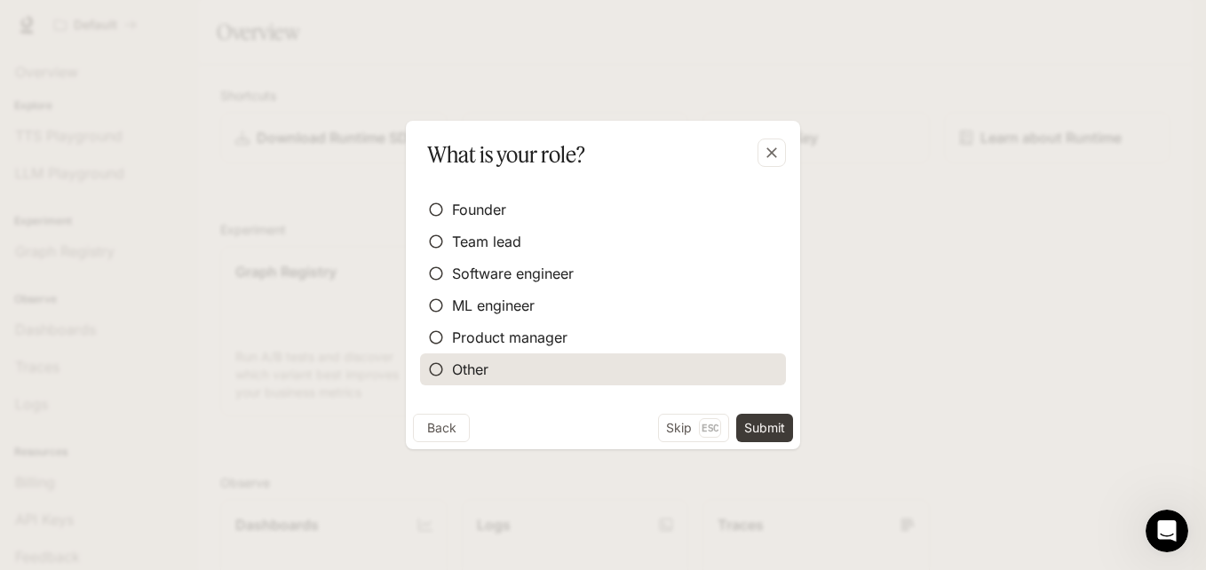 This screenshot has width=1206, height=570. What do you see at coordinates (479, 210) in the screenshot?
I see `span: Founder` at bounding box center [479, 210].